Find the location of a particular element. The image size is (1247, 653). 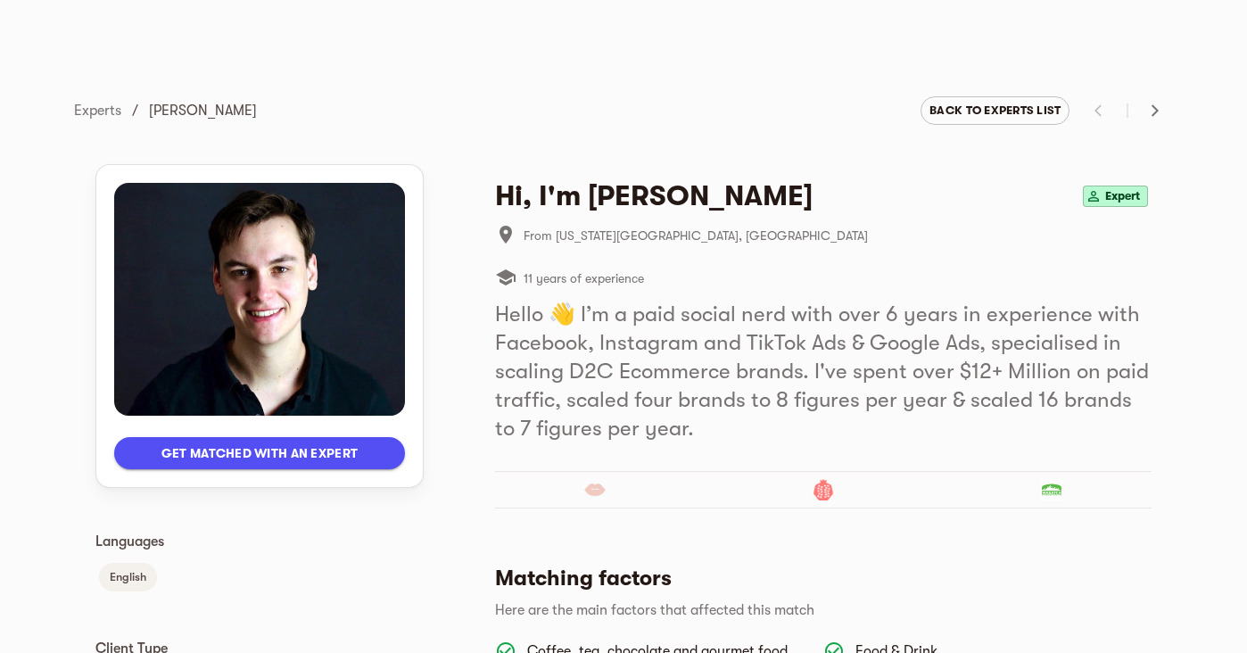

div: Ragen Jewels is located at coordinates (823, 490).